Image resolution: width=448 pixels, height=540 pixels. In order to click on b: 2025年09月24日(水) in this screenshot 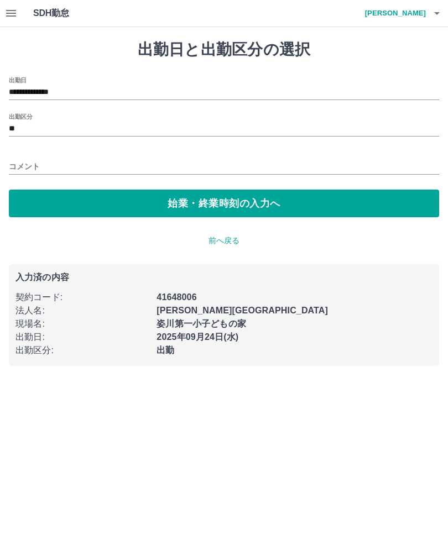, I will do `click(197, 337)`.